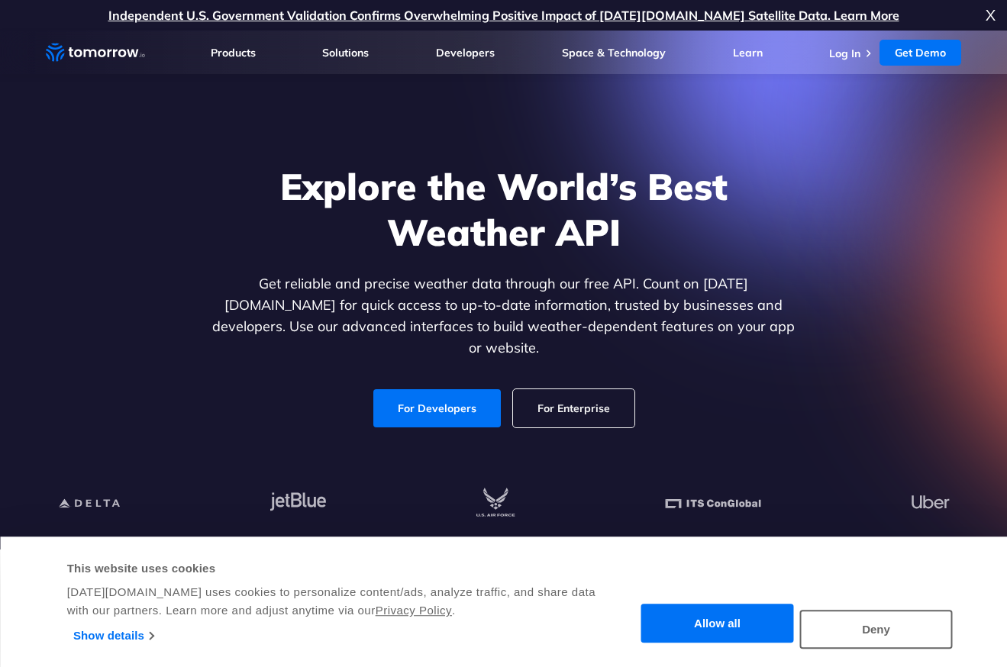  I want to click on h1: Explore the World’s Best Weather API, so click(504, 209).